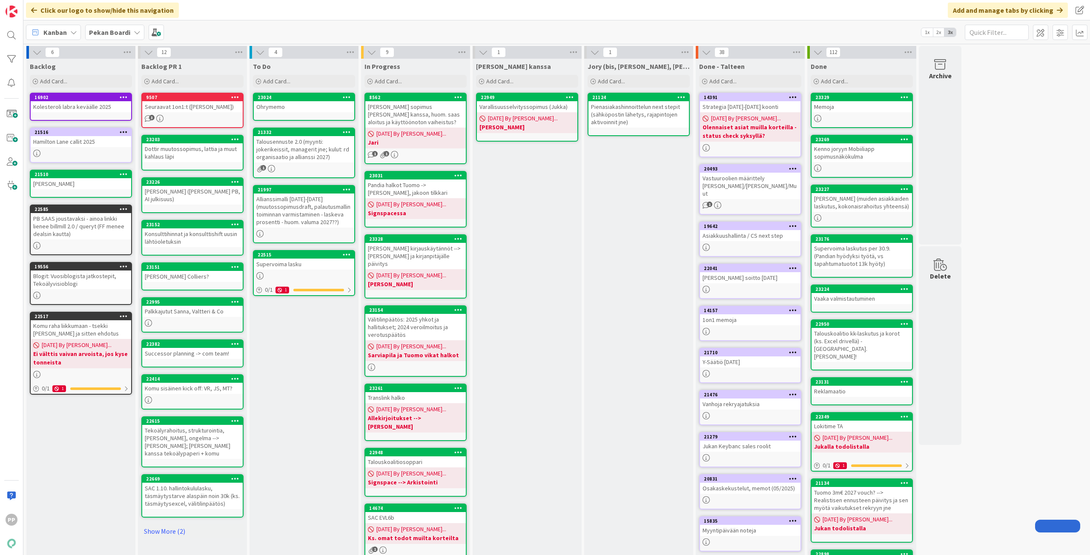  What do you see at coordinates (862, 189) in the screenshot?
I see `div: 23227` at bounding box center [862, 189].